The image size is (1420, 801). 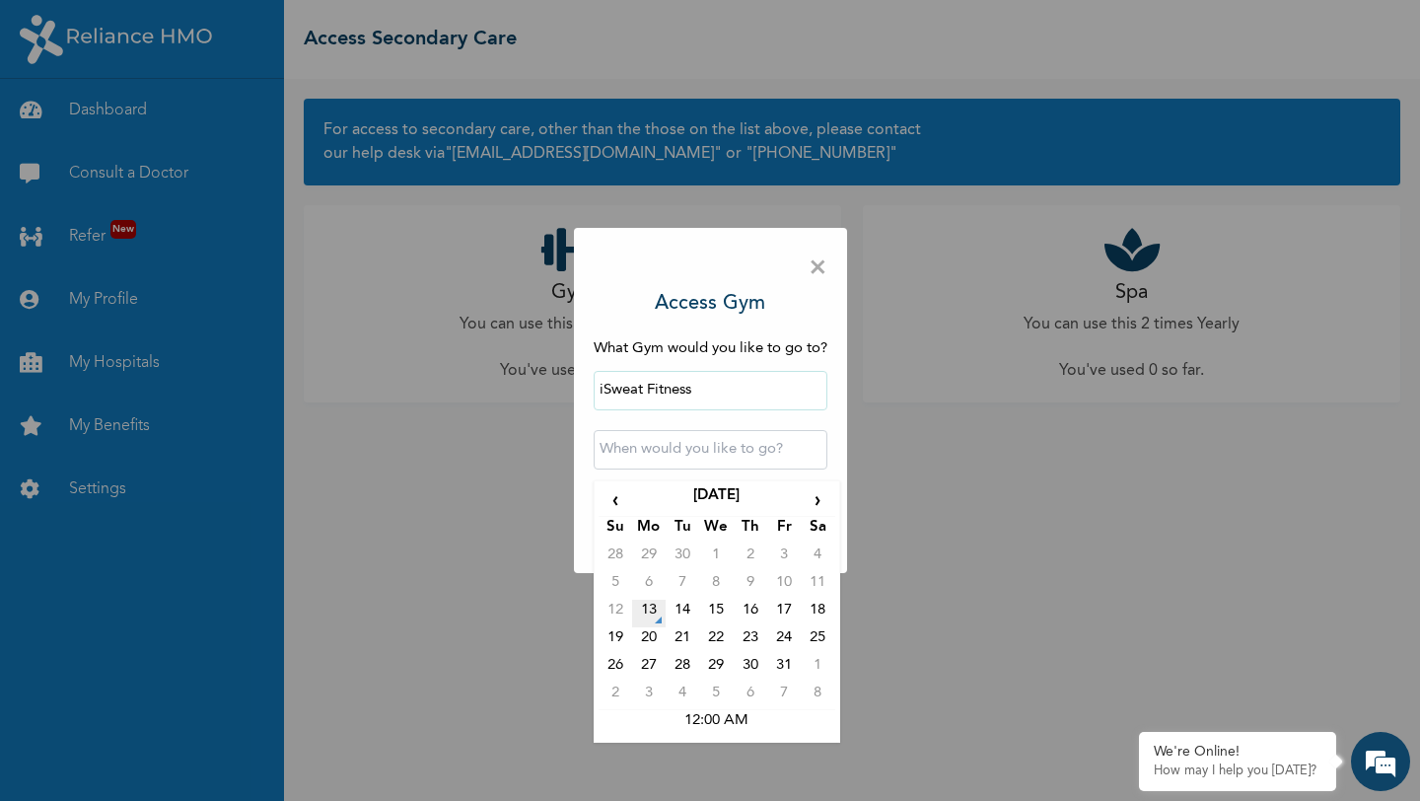 I want to click on th: Th, so click(x=750, y=530).